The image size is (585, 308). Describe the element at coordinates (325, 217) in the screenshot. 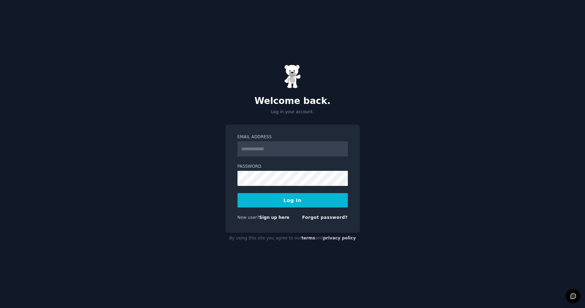

I see `a: Forgot password?` at that location.